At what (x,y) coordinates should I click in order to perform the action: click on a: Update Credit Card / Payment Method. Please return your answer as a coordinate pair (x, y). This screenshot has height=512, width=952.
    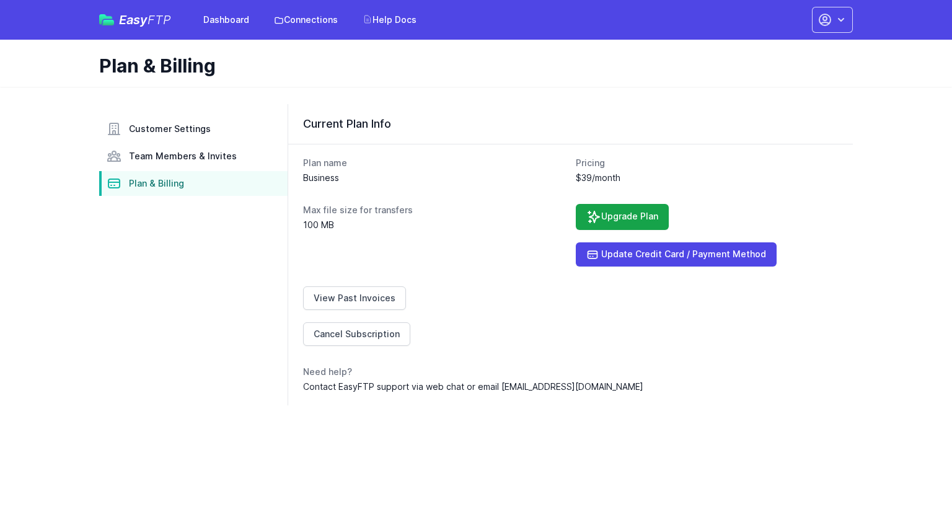
    Looking at the image, I should click on (677, 254).